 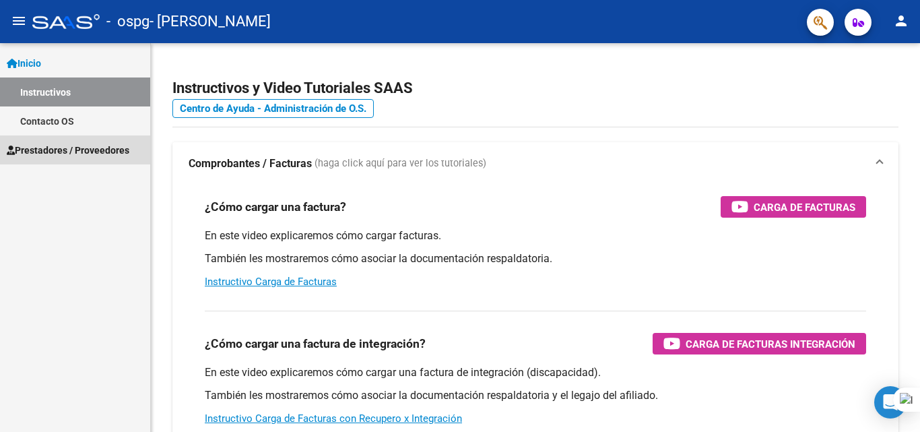 What do you see at coordinates (128, 22) in the screenshot?
I see `span: - ospg` at bounding box center [128, 22].